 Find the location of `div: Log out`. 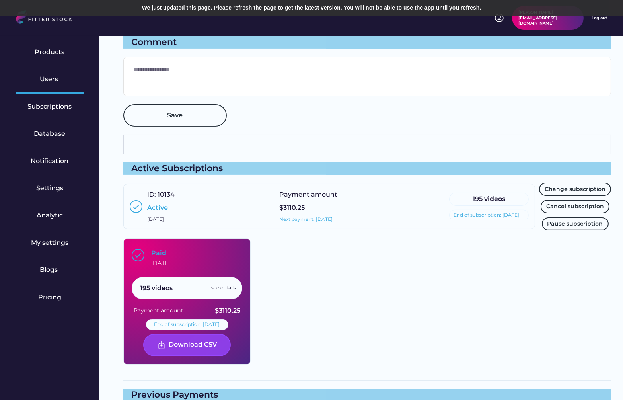

div: Log out is located at coordinates (599, 18).